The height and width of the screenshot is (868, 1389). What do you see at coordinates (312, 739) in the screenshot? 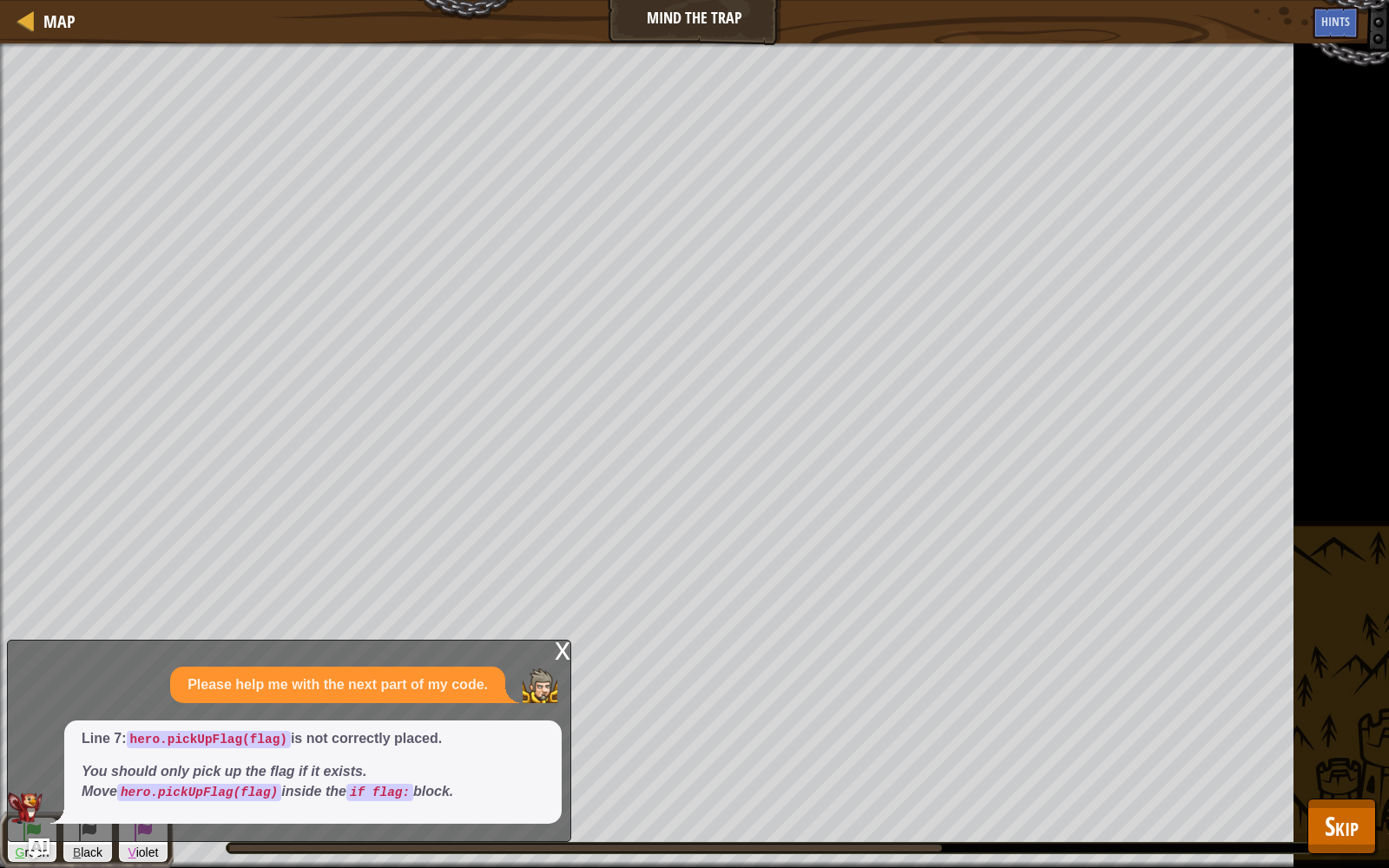
I see `p: Line 7: is not correctly placed.` at bounding box center [312, 739].